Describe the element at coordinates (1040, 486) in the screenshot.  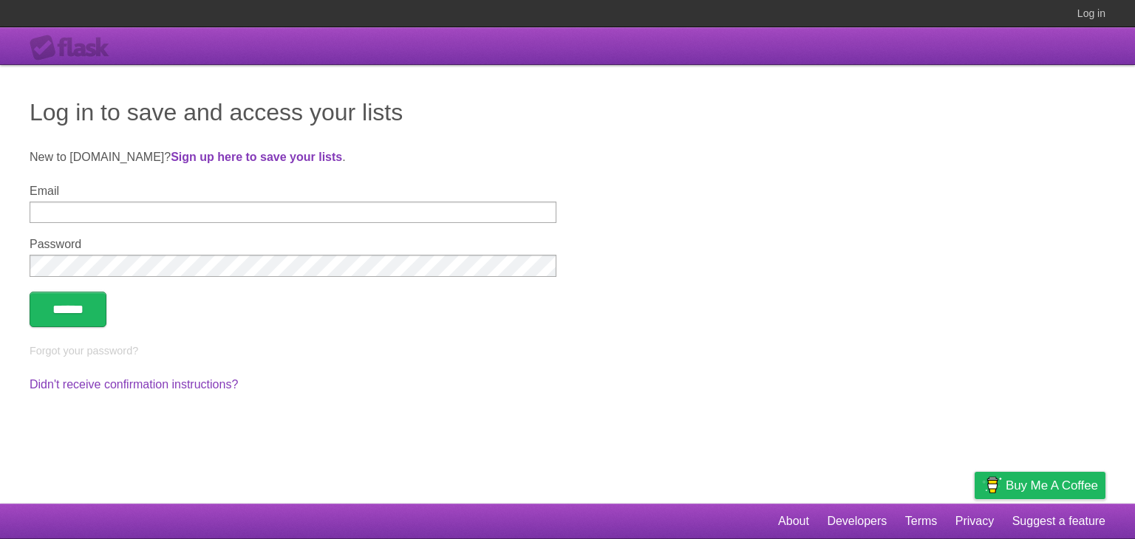
I see `a: Buy me a coffee` at that location.